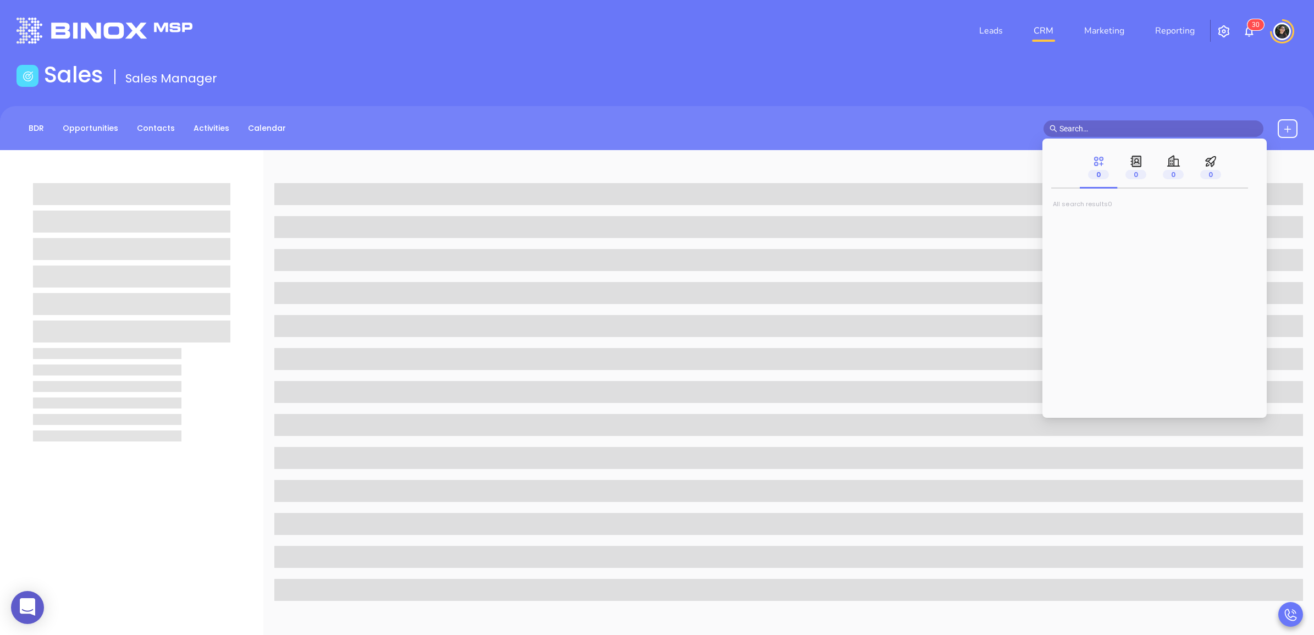  What do you see at coordinates (1083, 204) in the screenshot?
I see `span: All search results 0` at bounding box center [1083, 204].